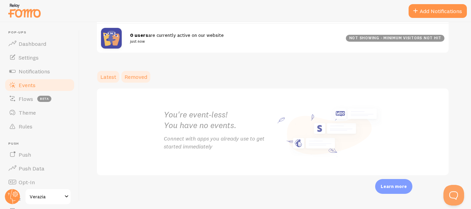 This screenshot has height=209, width=471. What do you see at coordinates (40, 71) in the screenshot?
I see `a: Notifications` at bounding box center [40, 71].